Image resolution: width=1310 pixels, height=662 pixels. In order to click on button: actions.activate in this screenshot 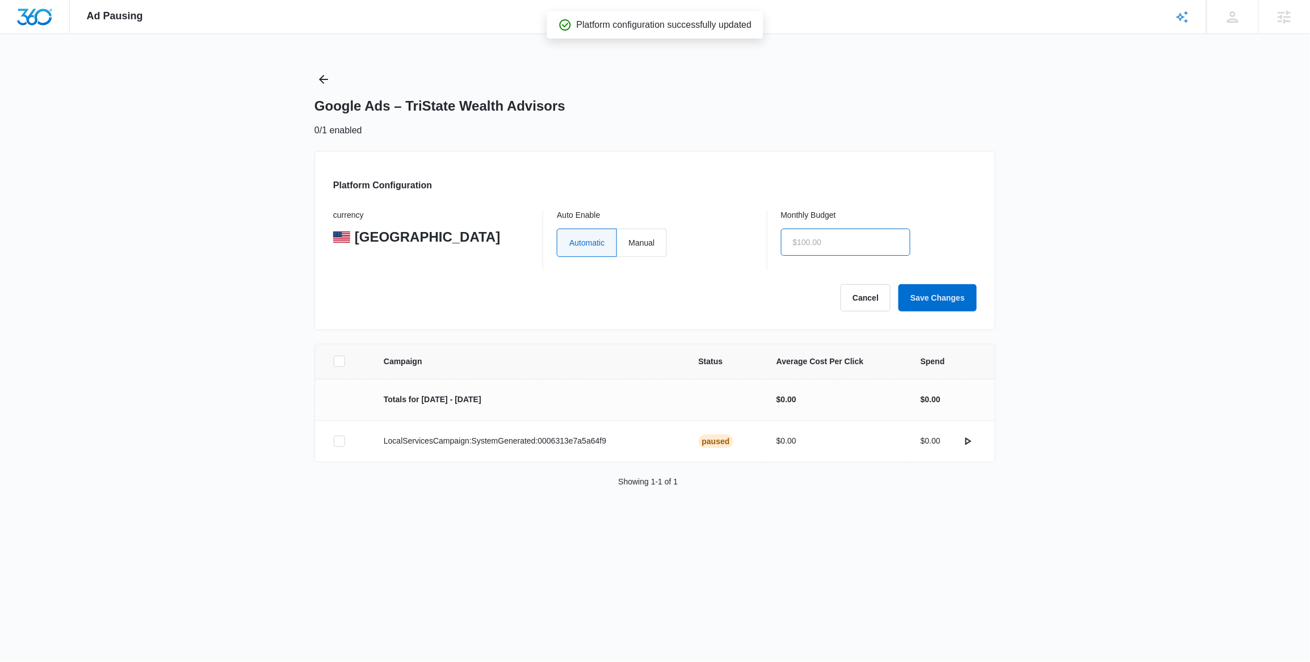, I will do `click(968, 442)`.